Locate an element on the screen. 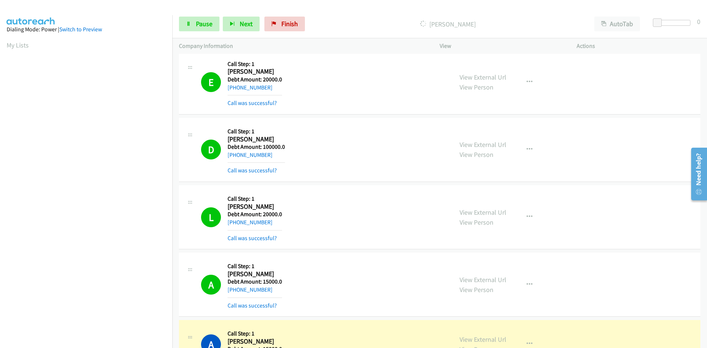 The image size is (707, 348). div: Open Resource Center is located at coordinates (13, 29).